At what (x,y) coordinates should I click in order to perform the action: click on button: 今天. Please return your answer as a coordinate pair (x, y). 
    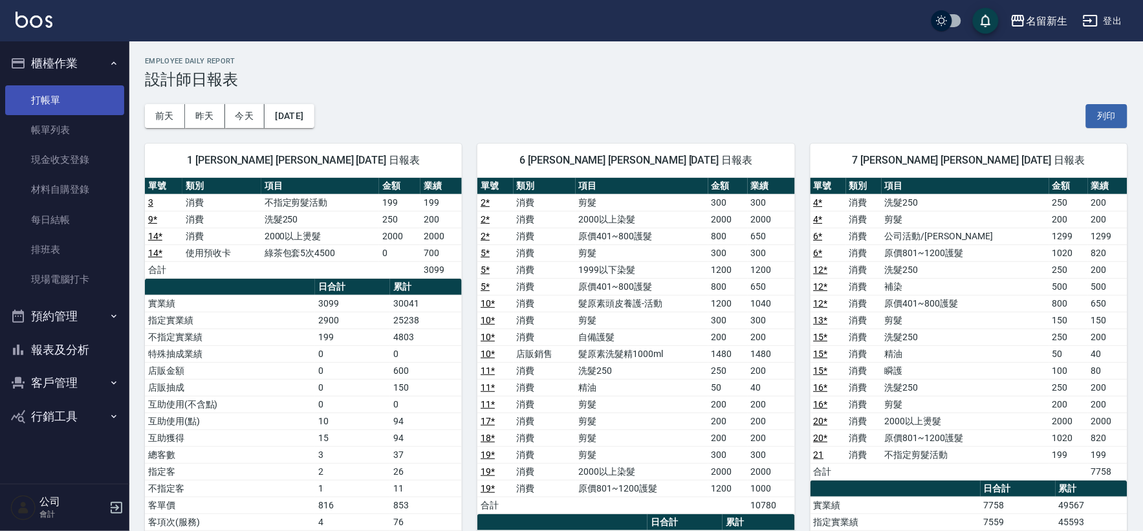
    Looking at the image, I should click on (245, 116).